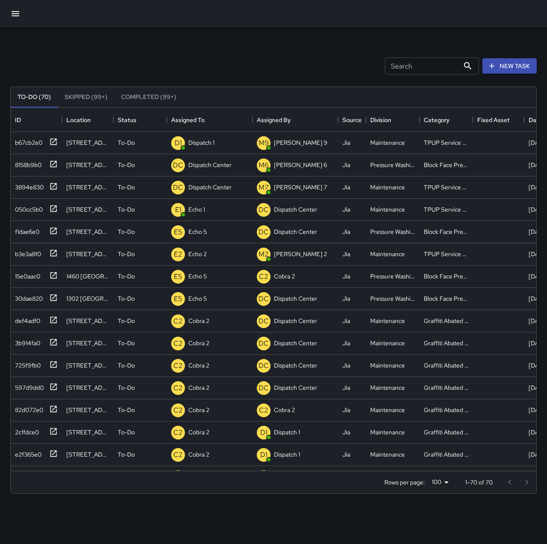 The height and width of the screenshot is (544, 547). I want to click on div: 1460 Broadway, so click(88, 276).